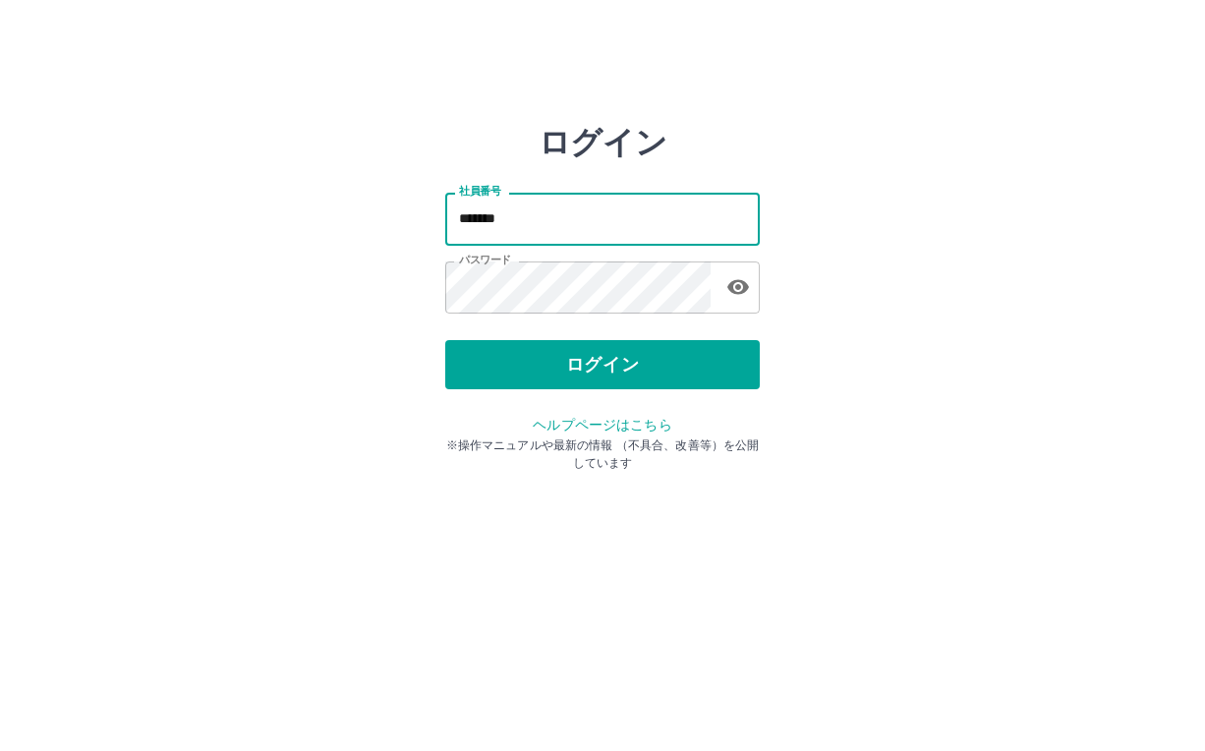 Image resolution: width=1205 pixels, height=751 pixels. Describe the element at coordinates (603, 143) in the screenshot. I see `h2: ログイン` at that location.